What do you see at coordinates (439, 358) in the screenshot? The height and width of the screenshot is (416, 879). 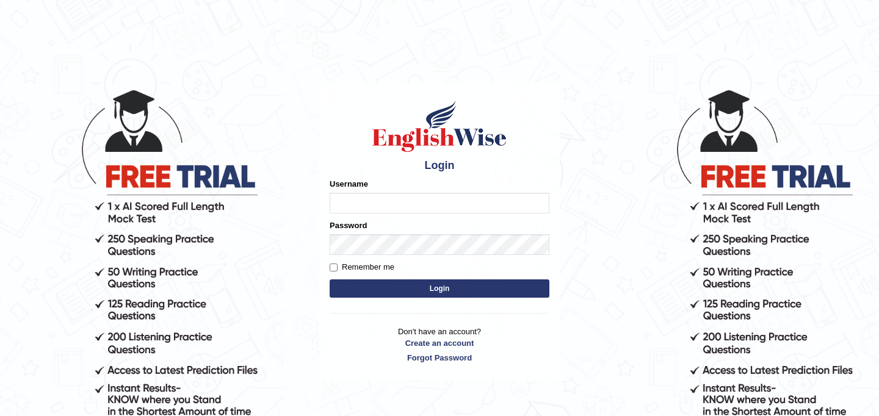 I see `a: Forgot Password` at bounding box center [439, 358].